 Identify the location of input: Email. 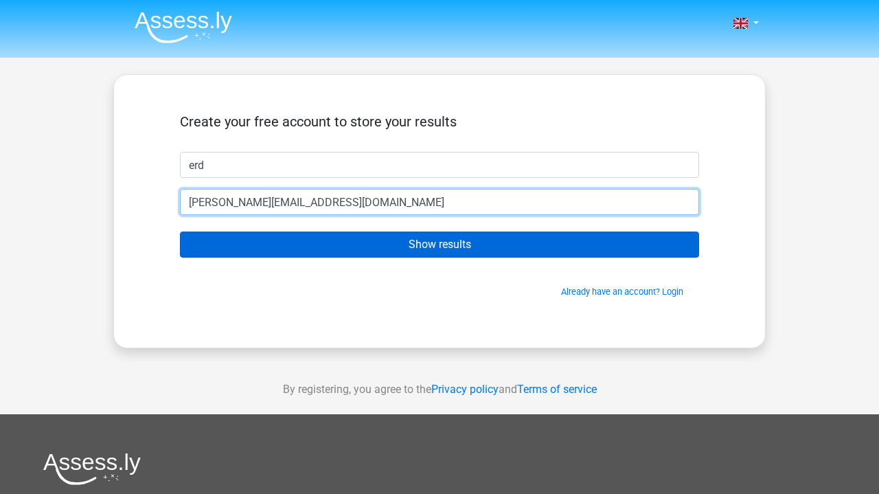
(439, 202).